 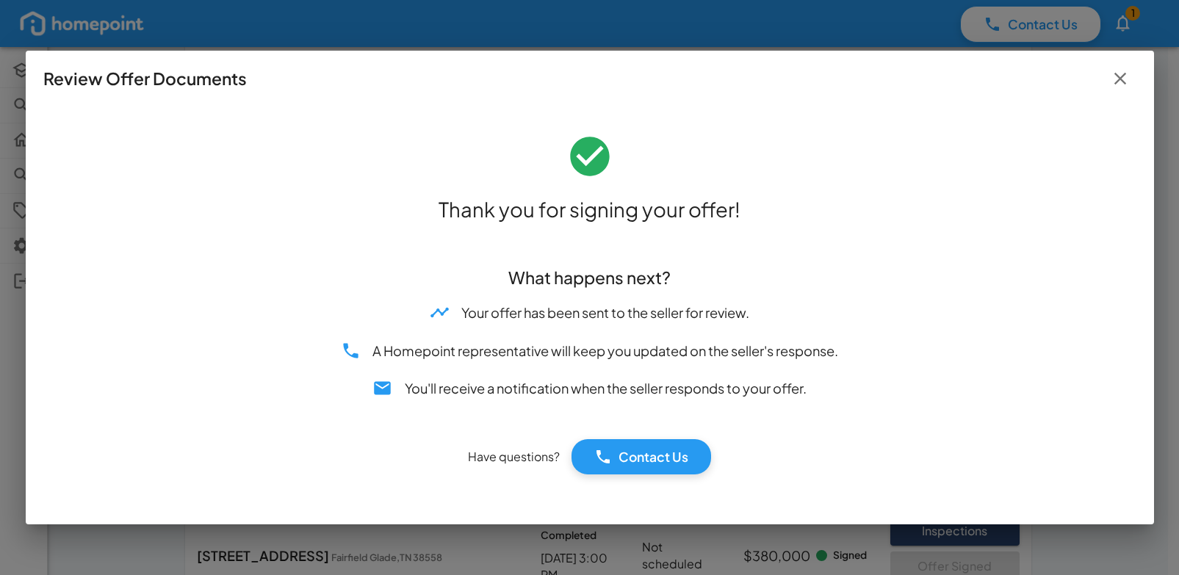 I want to click on h6: What happens next?, so click(x=590, y=278).